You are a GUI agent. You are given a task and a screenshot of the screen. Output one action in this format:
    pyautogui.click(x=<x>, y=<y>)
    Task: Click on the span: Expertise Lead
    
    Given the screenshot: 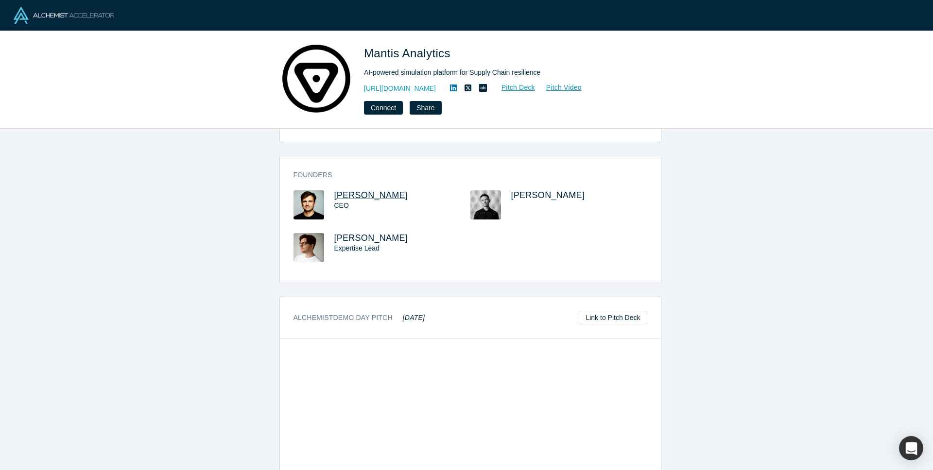 What is the action you would take?
    pyautogui.click(x=357, y=248)
    